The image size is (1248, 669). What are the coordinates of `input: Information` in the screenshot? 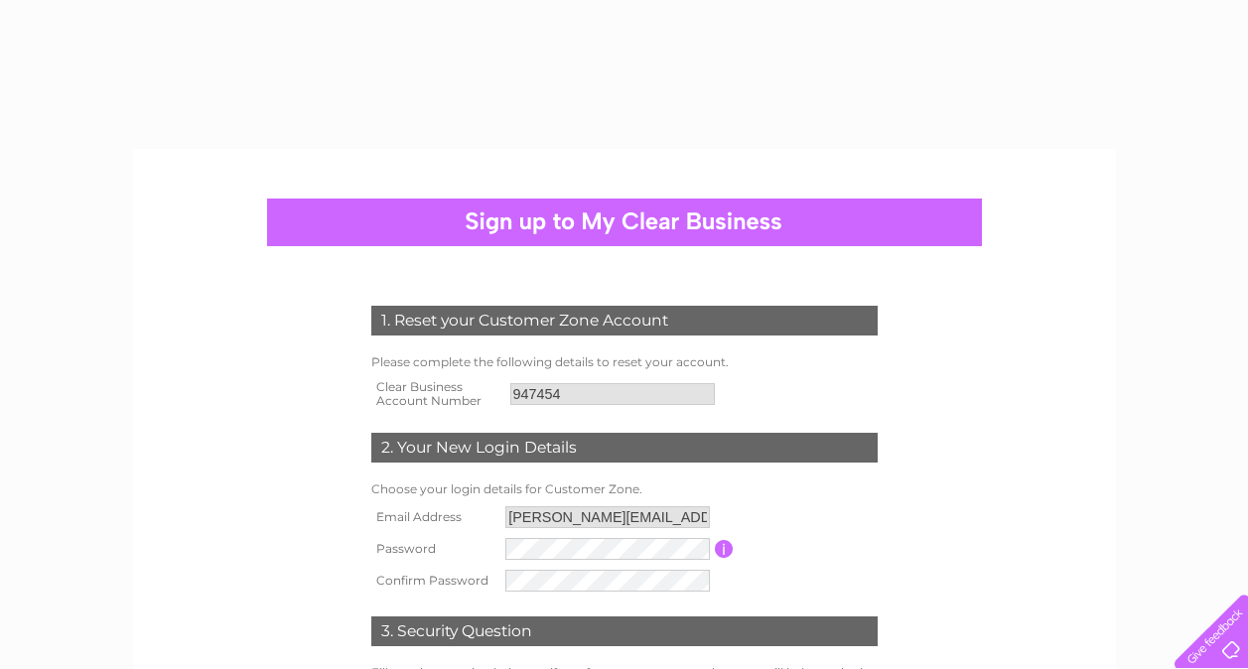 It's located at (724, 549).